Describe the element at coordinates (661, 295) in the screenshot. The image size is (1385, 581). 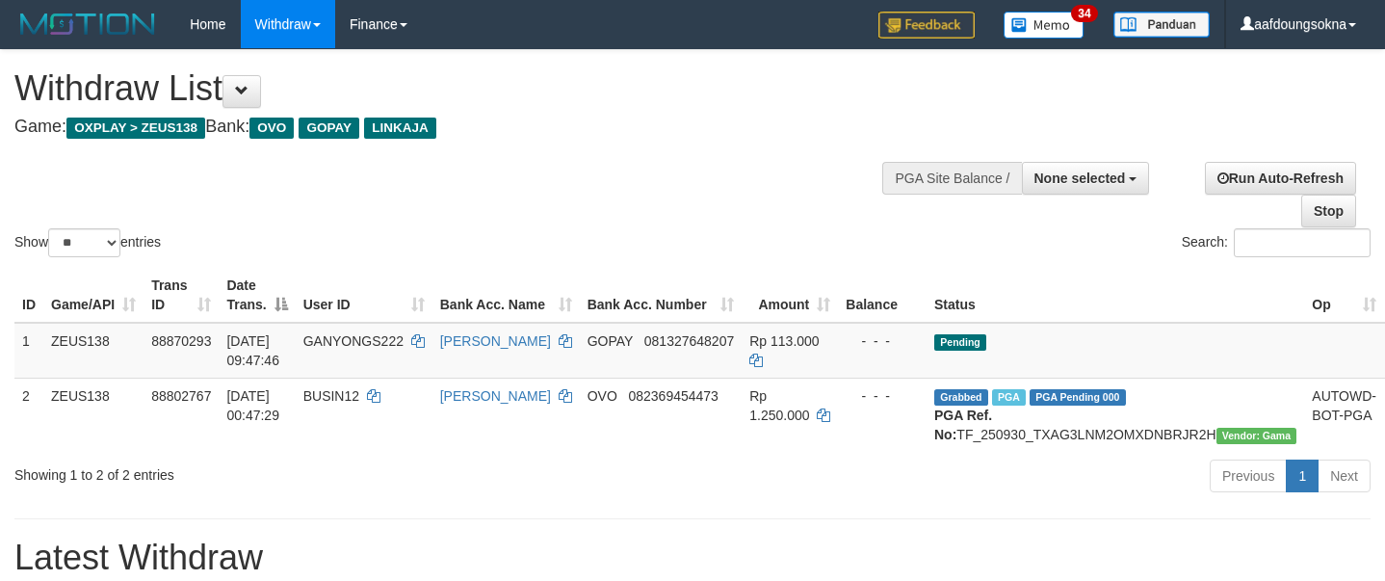
I see `th: Bank Acc. Number: activate to sort column ascending` at that location.